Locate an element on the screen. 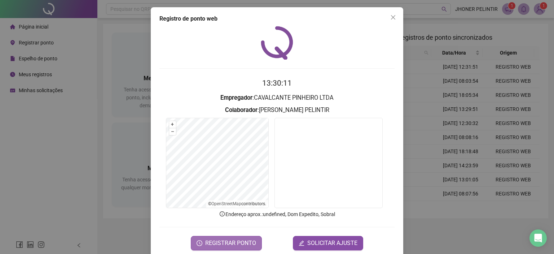 This screenshot has width=554, height=254. div: Open Intercom Messenger is located at coordinates (538, 238).